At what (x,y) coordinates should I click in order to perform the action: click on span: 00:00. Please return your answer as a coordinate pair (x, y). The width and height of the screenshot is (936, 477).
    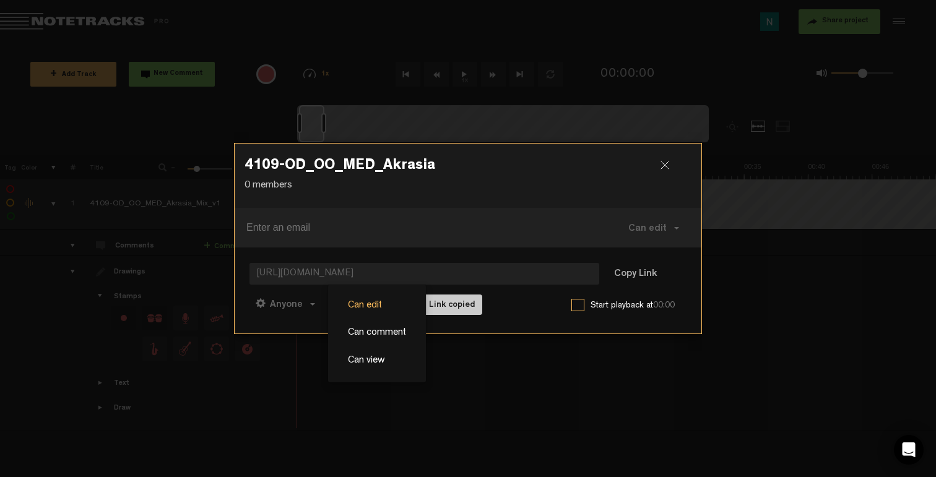
    Looking at the image, I should click on (664, 306).